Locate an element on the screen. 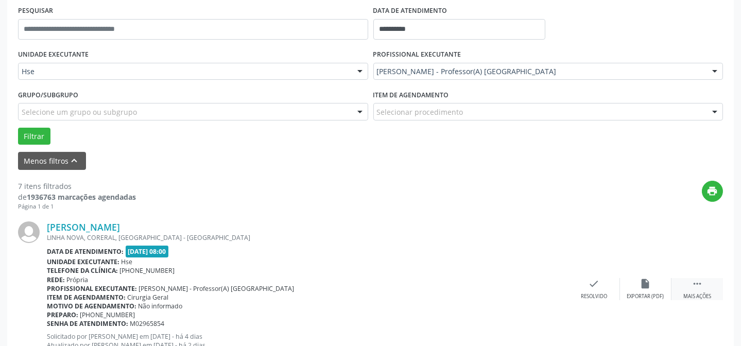  b: Item de agendamento: is located at coordinates (86, 297).